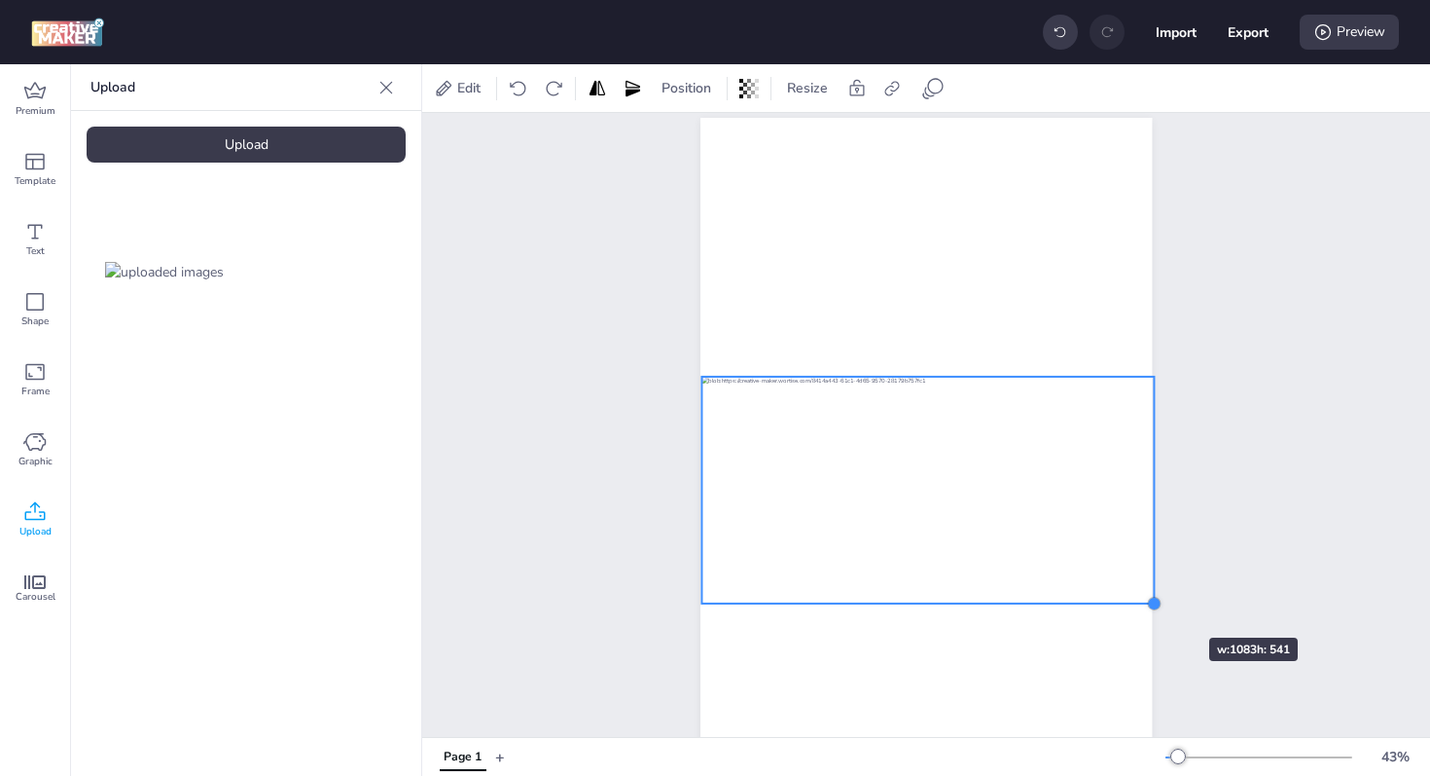 This screenshot has height=776, width=1430. What do you see at coordinates (35, 531) in the screenshot?
I see `span: Upload` at bounding box center [35, 531].